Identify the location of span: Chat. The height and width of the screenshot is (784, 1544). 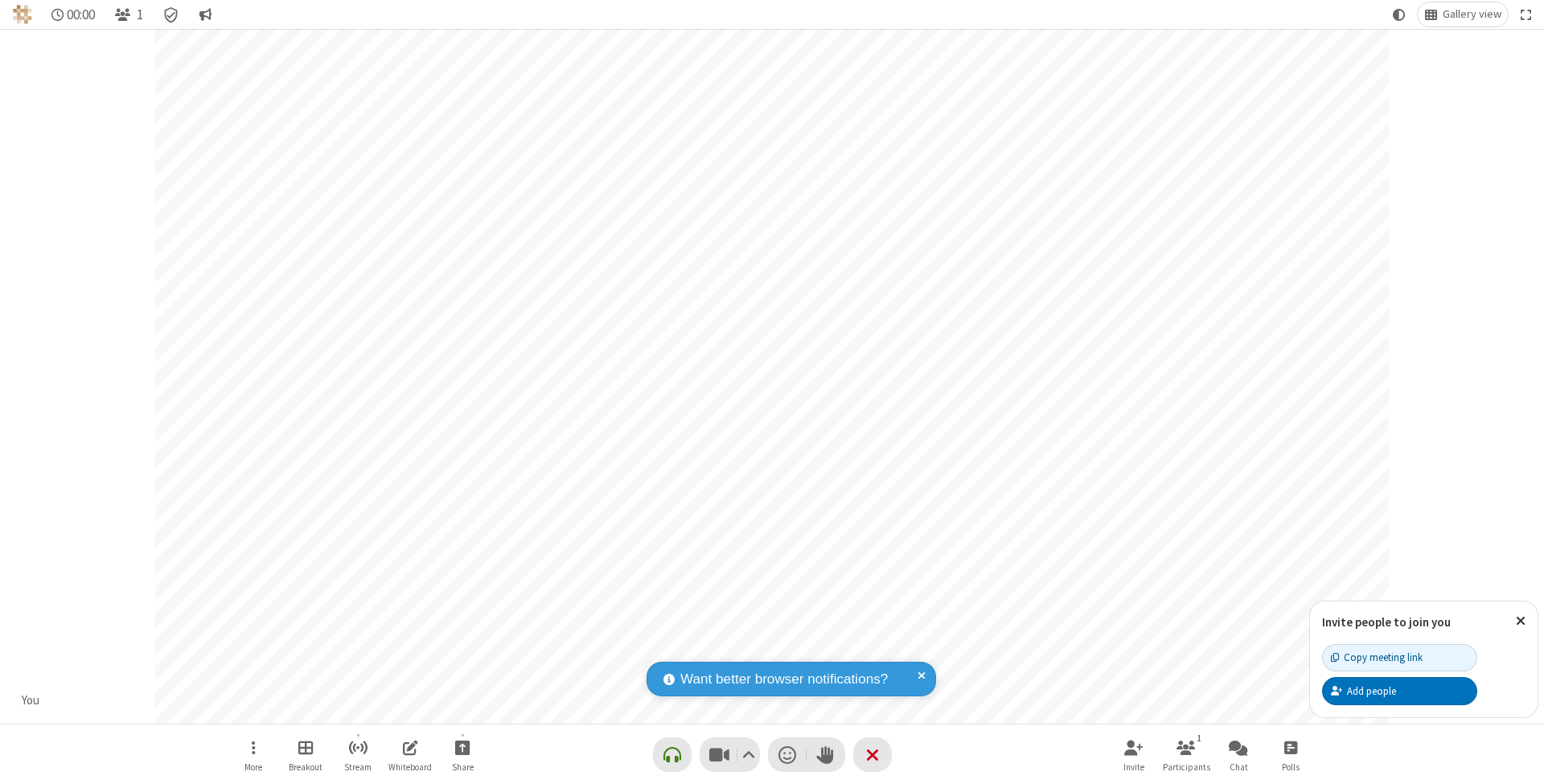
(1239, 767).